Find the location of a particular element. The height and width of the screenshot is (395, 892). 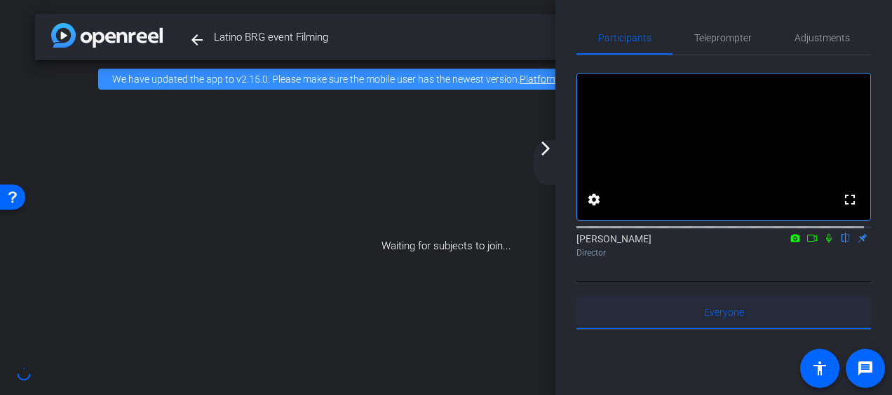

span: Everyone is located at coordinates (724, 313).